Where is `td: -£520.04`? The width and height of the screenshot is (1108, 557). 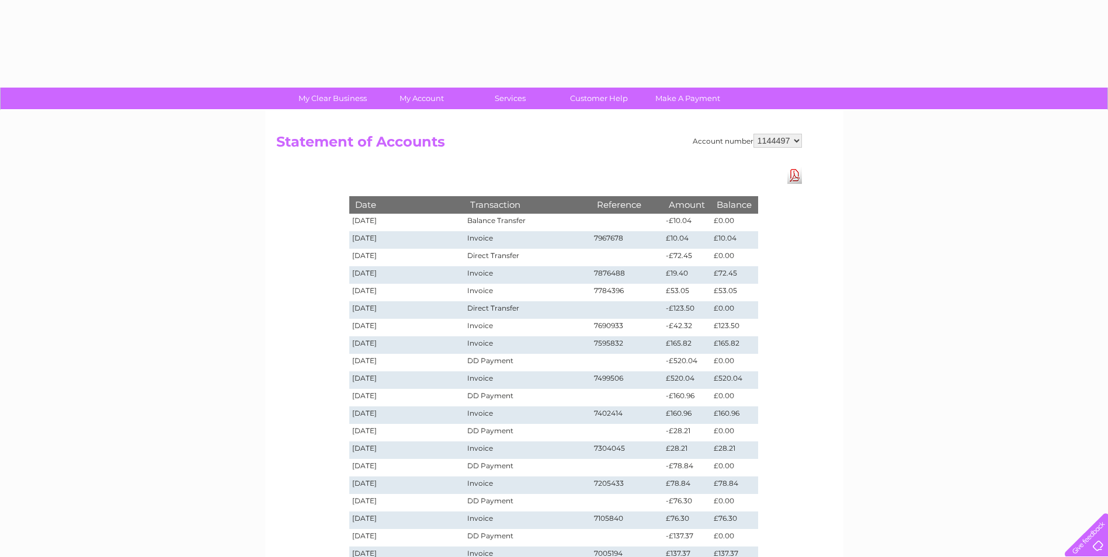
td: -£520.04 is located at coordinates (687, 363).